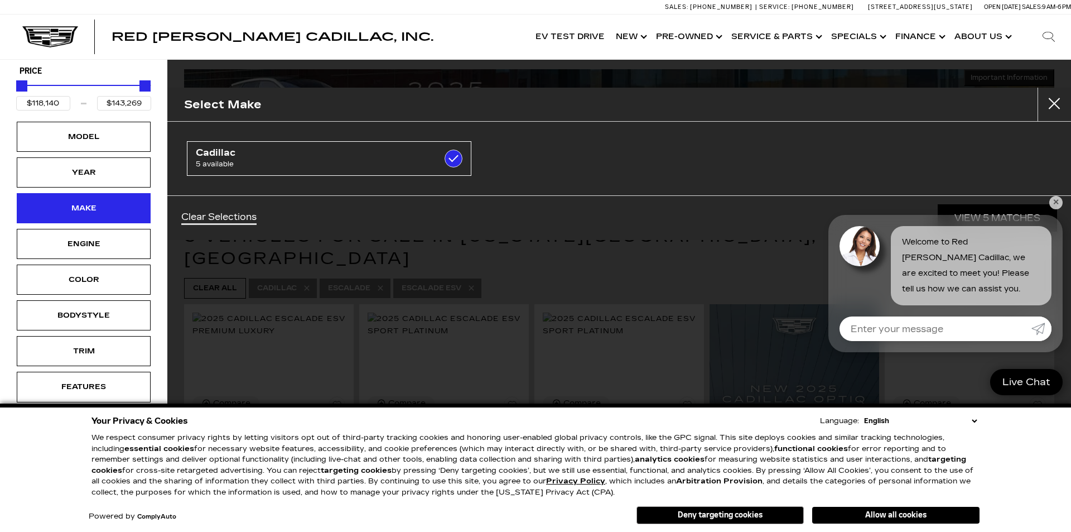  Describe the element at coordinates (139, 421) in the screenshot. I see `span: Your Privacy & Cookies` at that location.